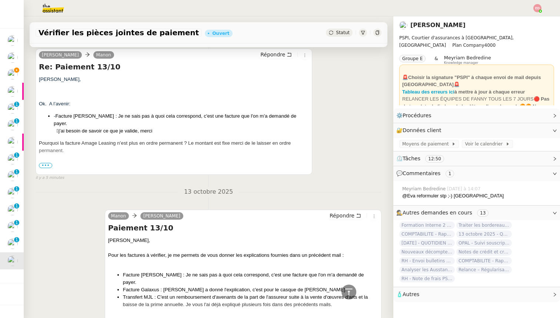 The height and width of the screenshot is (318, 560). Describe the element at coordinates (427, 260) in the screenshot. I see `span: RH - Envoi bulletins de paie - octobre 2025` at that location.